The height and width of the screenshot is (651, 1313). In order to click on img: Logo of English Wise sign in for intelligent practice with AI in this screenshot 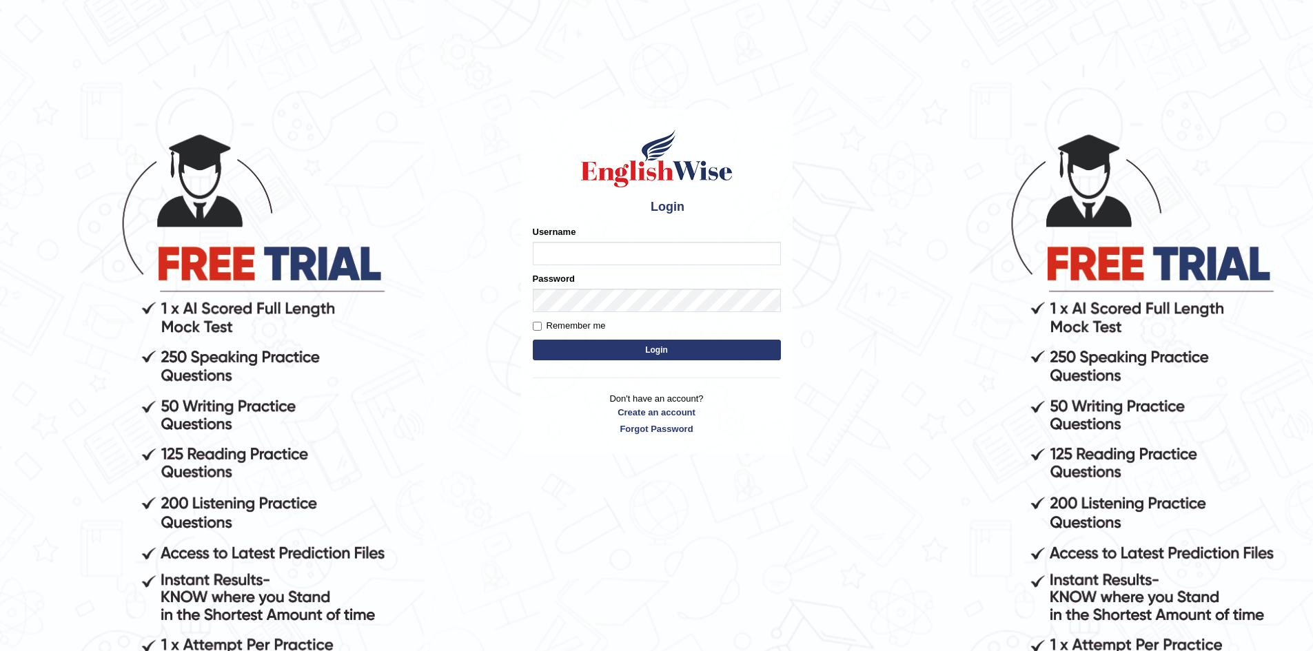, I will do `click(657, 158)`.